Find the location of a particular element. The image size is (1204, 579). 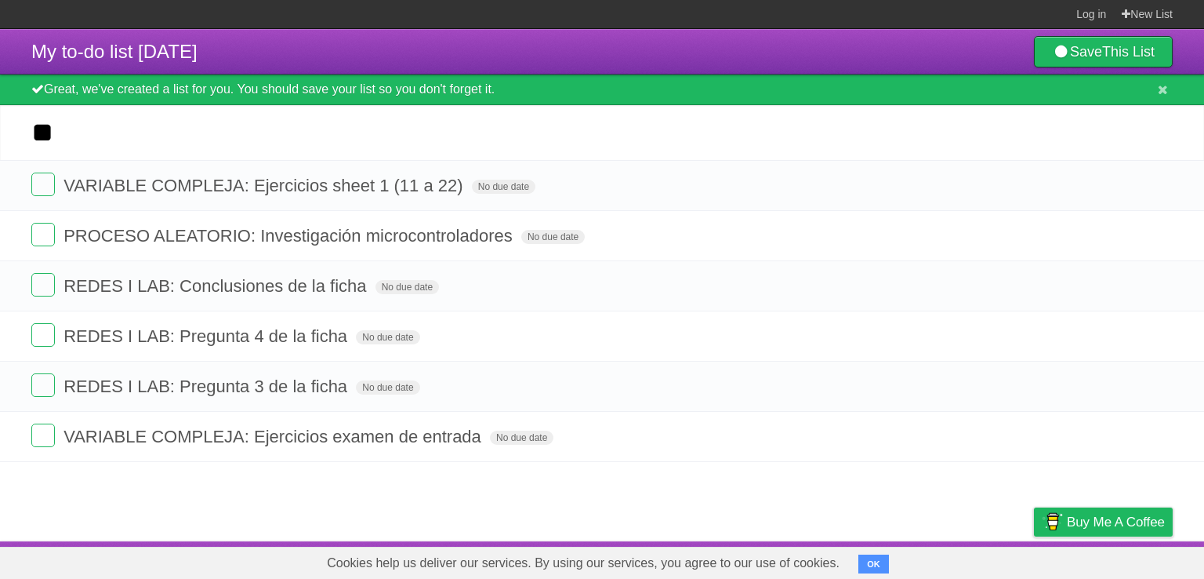

span: PROCESO ALEATORIO: Investigación microcontroladores is located at coordinates (290, 235).